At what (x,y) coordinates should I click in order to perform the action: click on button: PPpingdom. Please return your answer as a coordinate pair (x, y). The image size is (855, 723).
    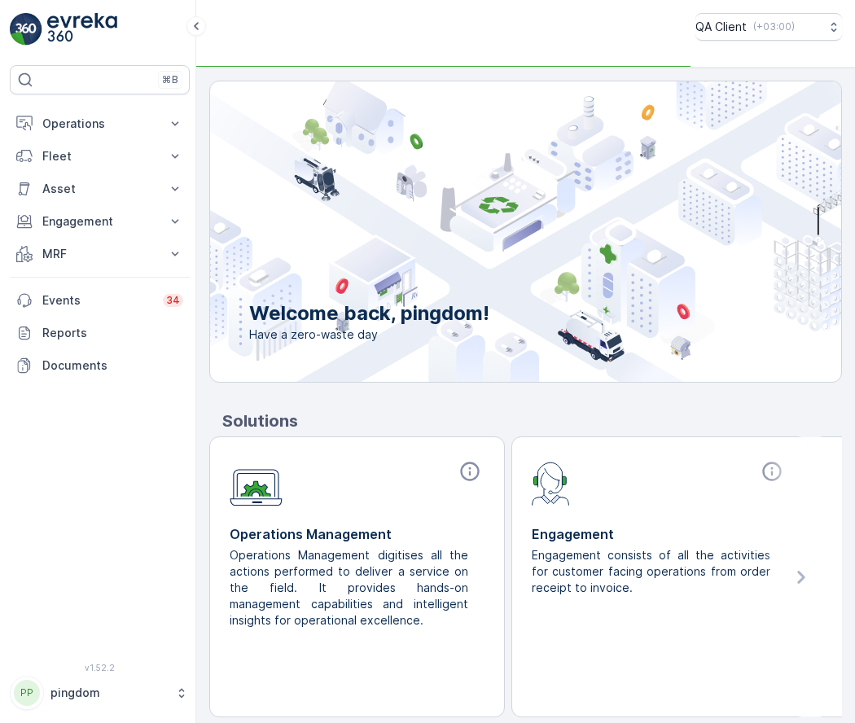
    Looking at the image, I should click on (99, 693).